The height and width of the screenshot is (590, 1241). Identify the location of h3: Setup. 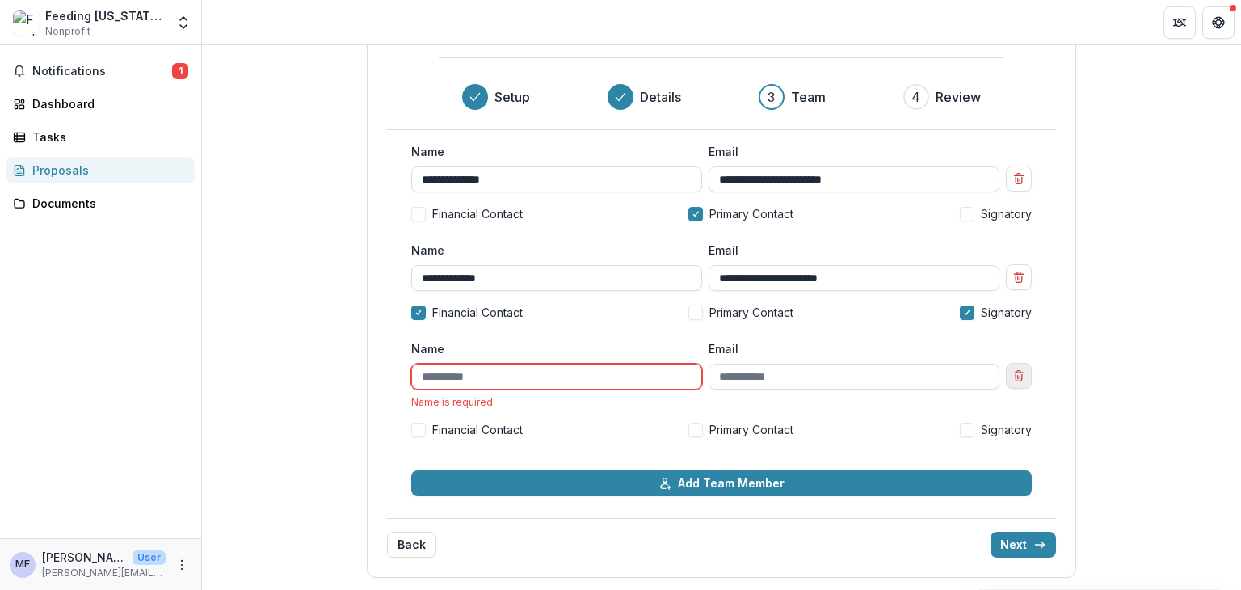
(512, 97).